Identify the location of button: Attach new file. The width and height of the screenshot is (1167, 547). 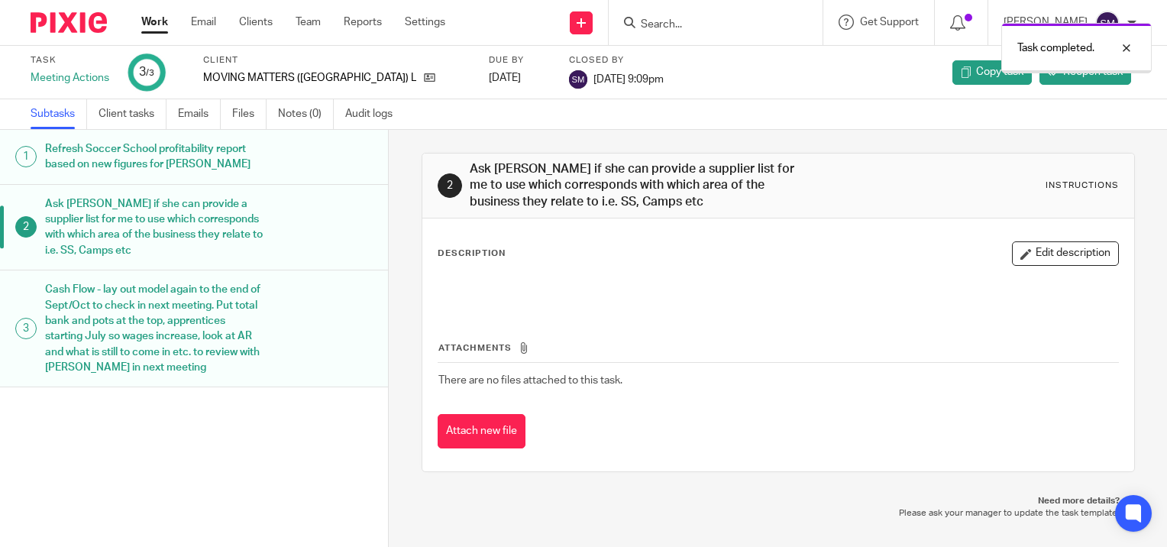
(481, 431).